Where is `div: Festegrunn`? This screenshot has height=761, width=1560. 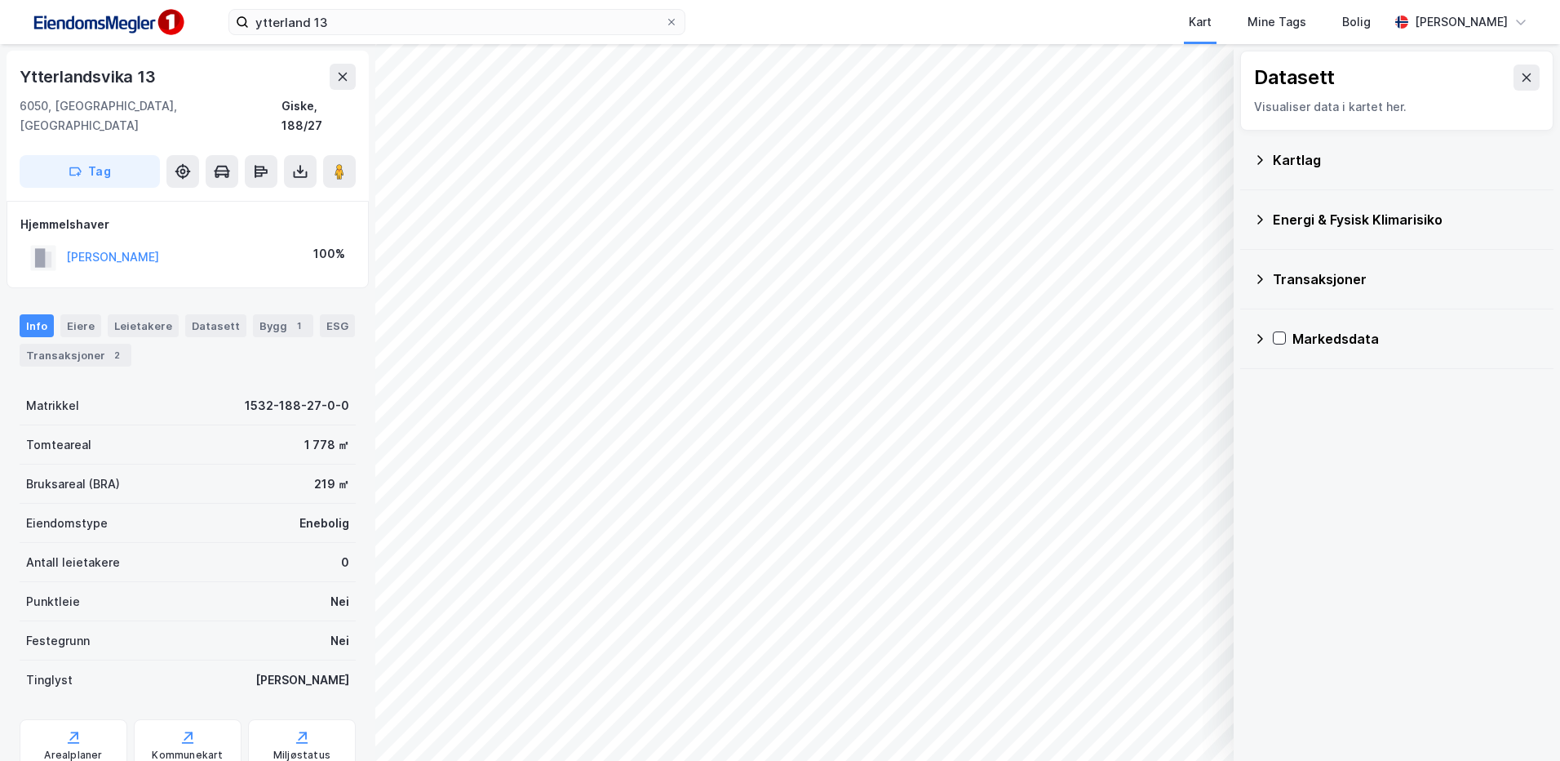
div: Festegrunn is located at coordinates (58, 641).